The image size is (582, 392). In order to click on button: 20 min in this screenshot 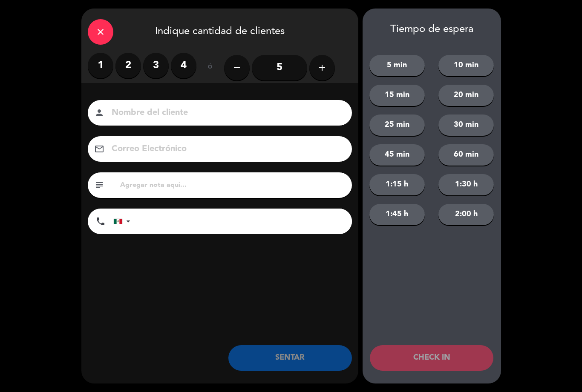, I will do `click(466, 95)`.